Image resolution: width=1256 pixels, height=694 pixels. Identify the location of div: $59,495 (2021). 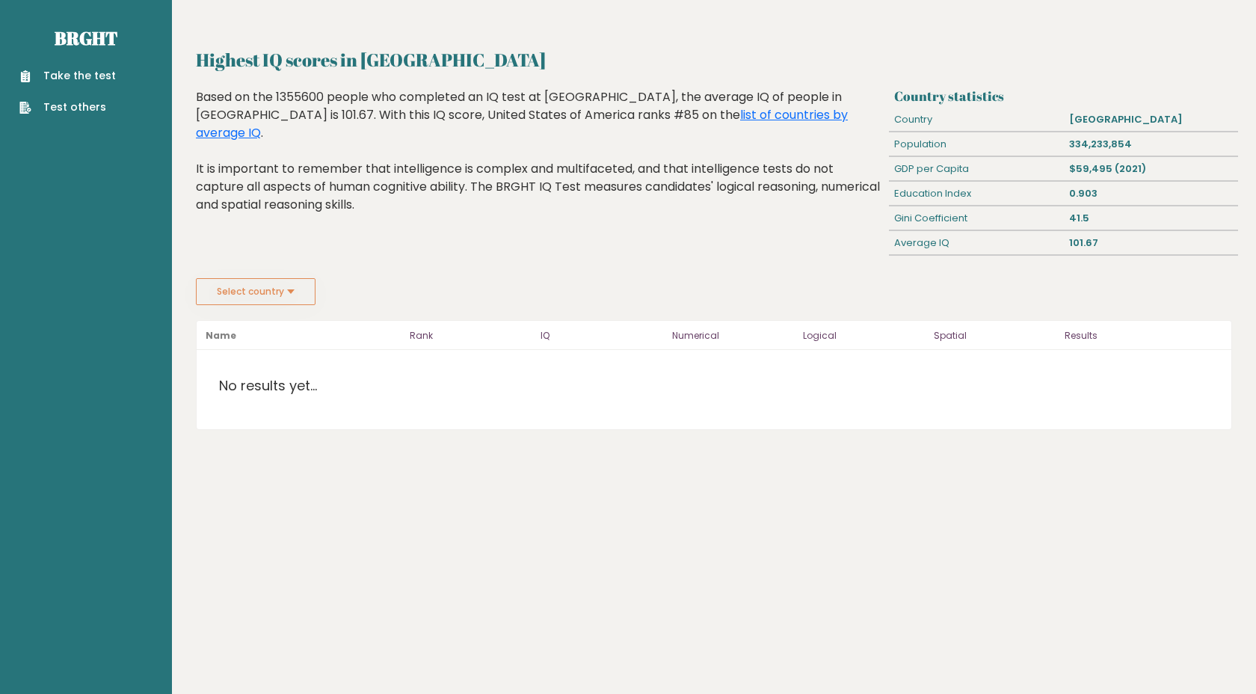
(1150, 169).